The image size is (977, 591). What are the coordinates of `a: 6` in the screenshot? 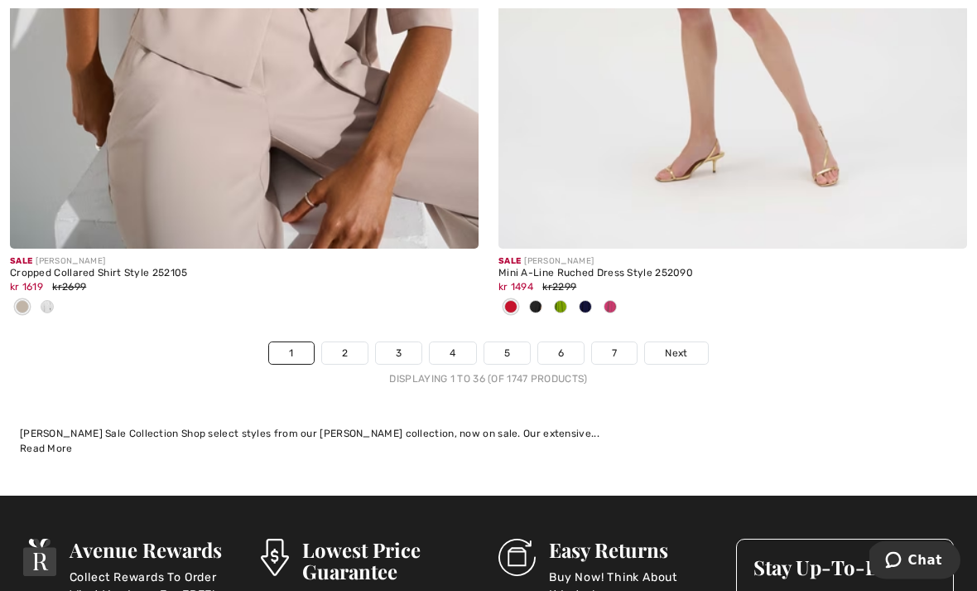 It's located at (561, 354).